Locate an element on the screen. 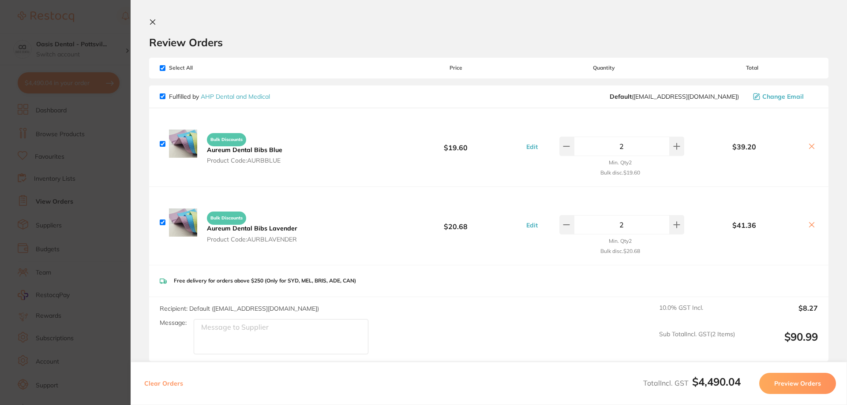 This screenshot has height=405, width=847. span: Total Incl. GST is located at coordinates (692, 383).